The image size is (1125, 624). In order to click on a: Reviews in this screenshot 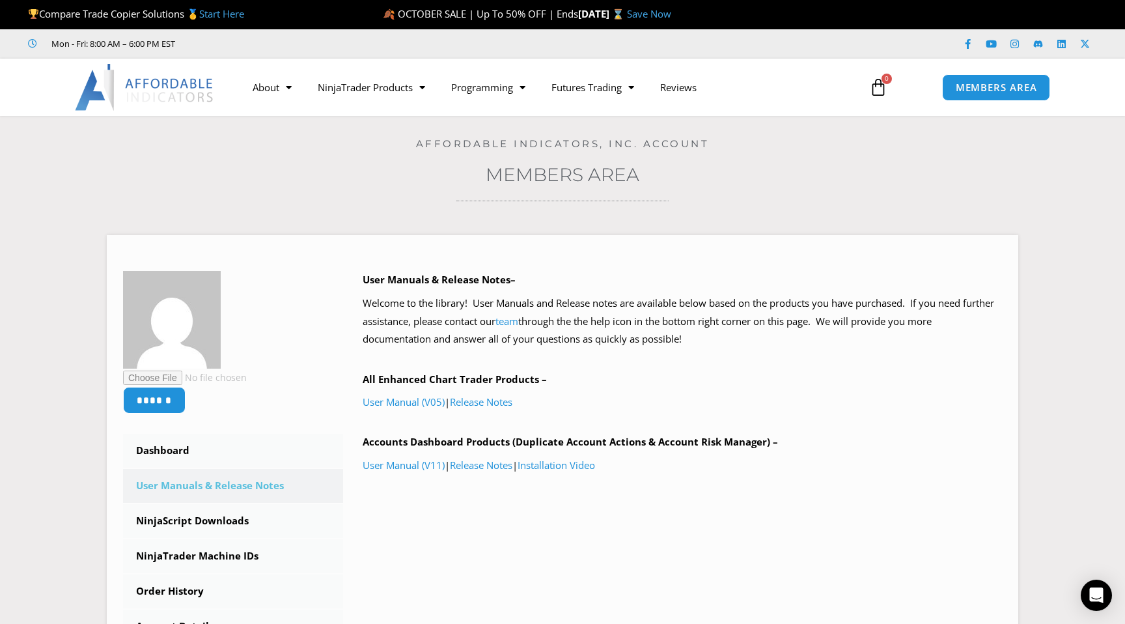, I will do `click(678, 87)`.